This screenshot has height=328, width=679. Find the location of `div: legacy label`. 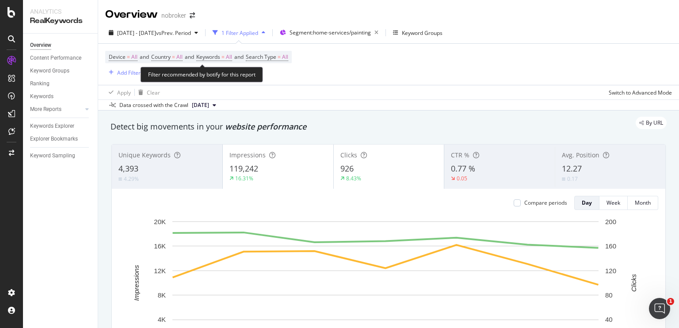

div: legacy label is located at coordinates (651, 123).